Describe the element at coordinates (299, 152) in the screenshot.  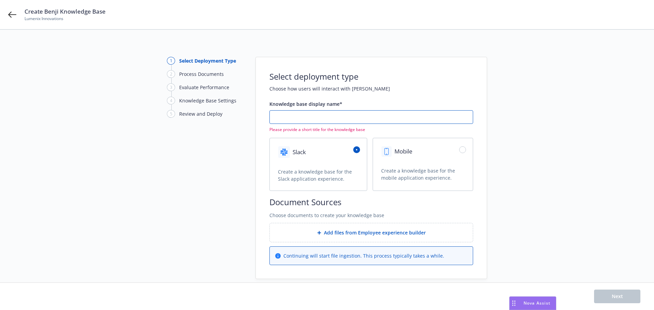
I see `span: Slack` at that location.